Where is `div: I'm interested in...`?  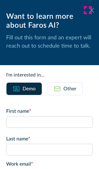
div: I'm interested in... is located at coordinates (49, 75).